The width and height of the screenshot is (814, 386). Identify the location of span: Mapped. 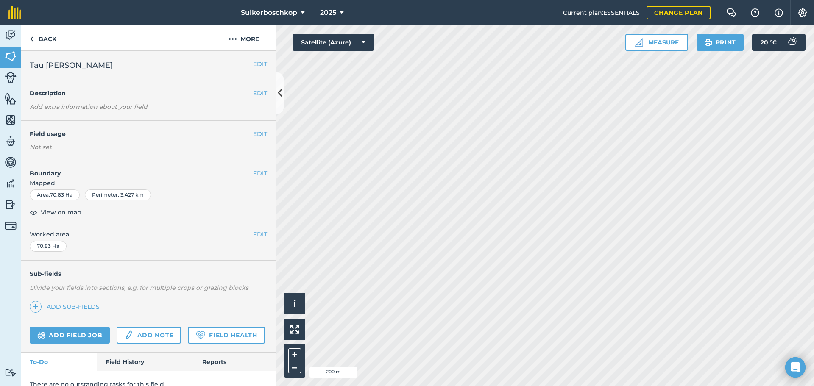
(148, 183).